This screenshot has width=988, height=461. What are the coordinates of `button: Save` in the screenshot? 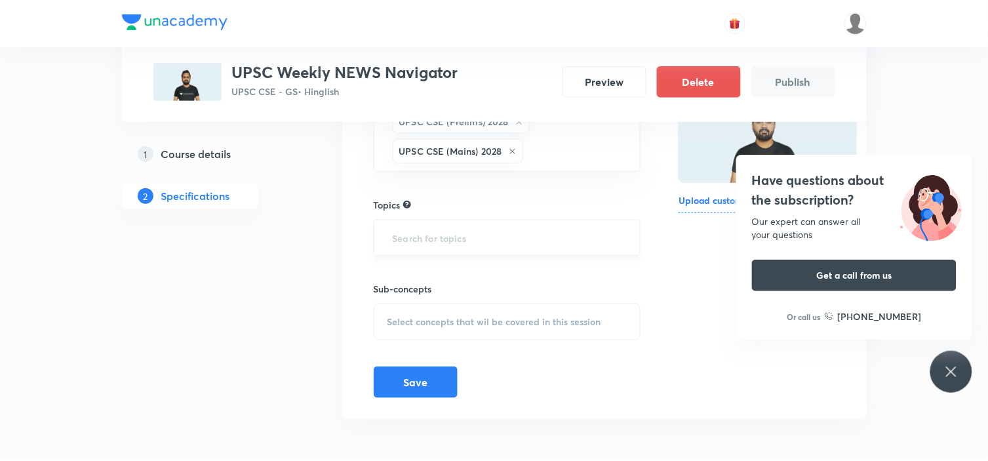 It's located at (416, 382).